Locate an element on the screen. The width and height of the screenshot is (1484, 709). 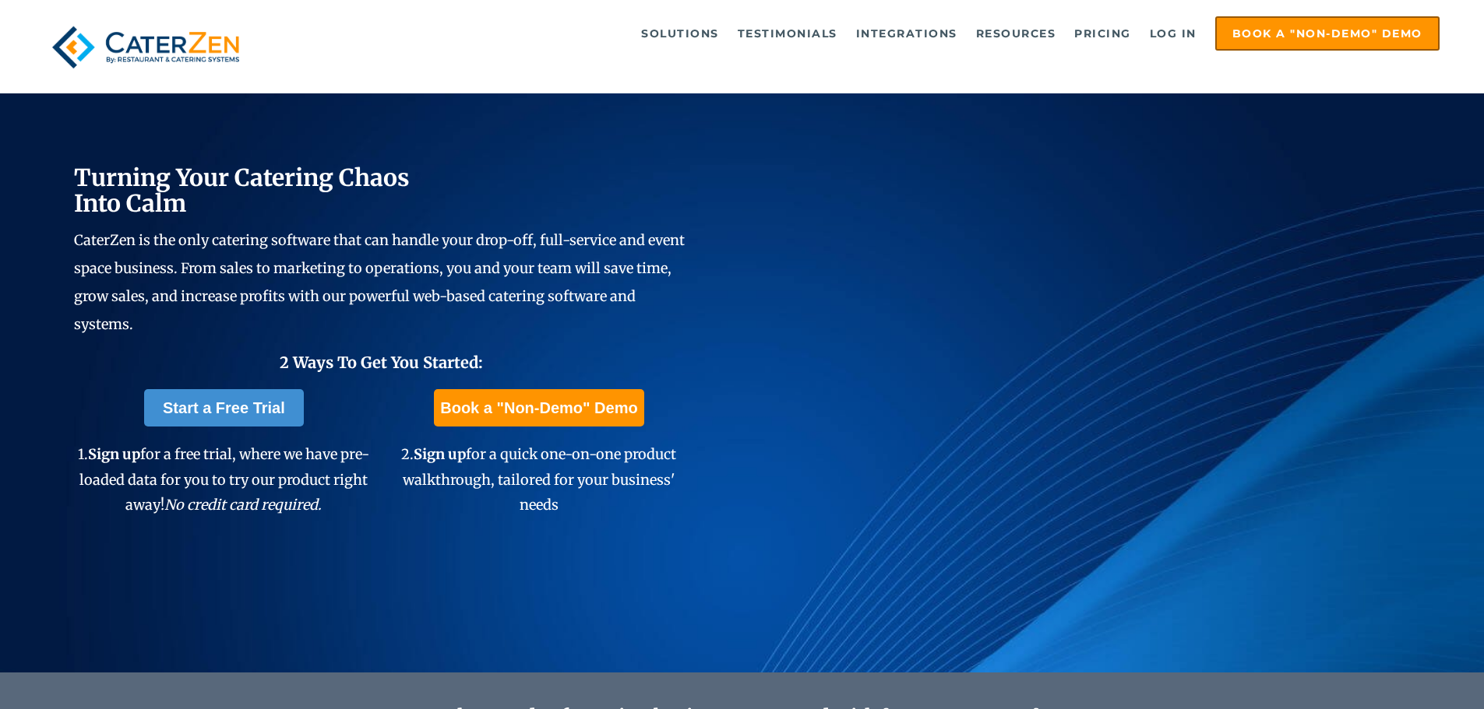
img: caterzen is located at coordinates (146, 47).